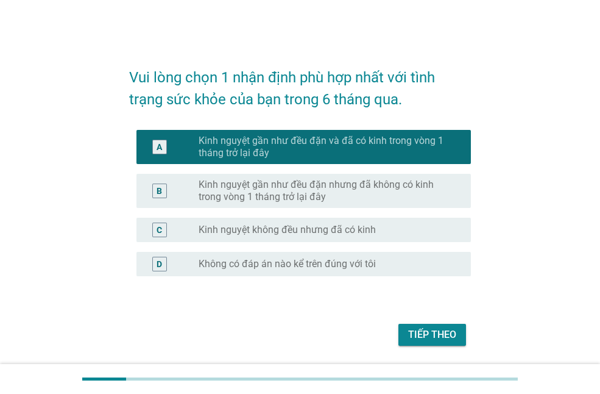 This screenshot has width=600, height=394. What do you see at coordinates (325, 147) in the screenshot?
I see `label: Kinh nguyệt gần như đều đặn và đã có kinh trong vòng 1 tháng trở lại đây` at bounding box center [325, 147].